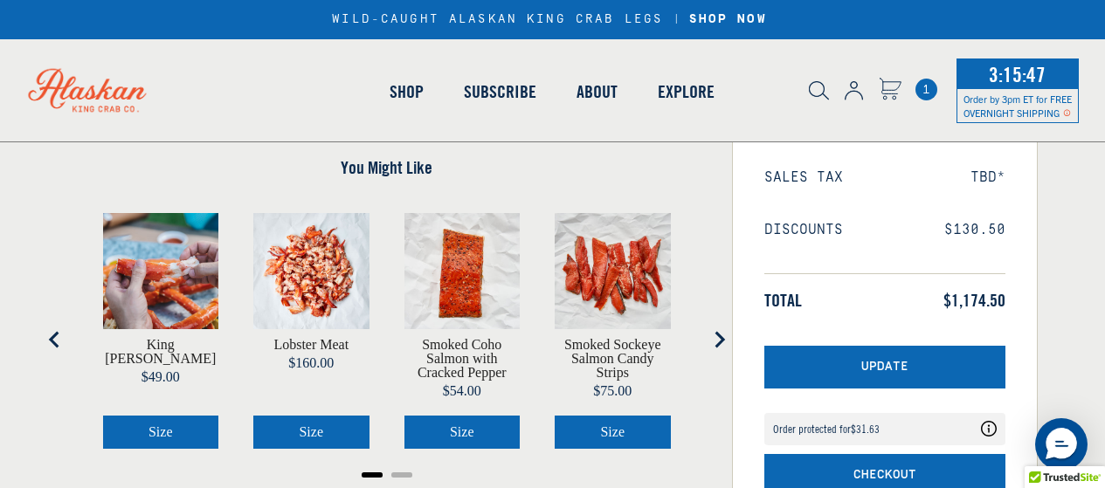  I want to click on button: Select King Crab Knuckles size, so click(161, 433).